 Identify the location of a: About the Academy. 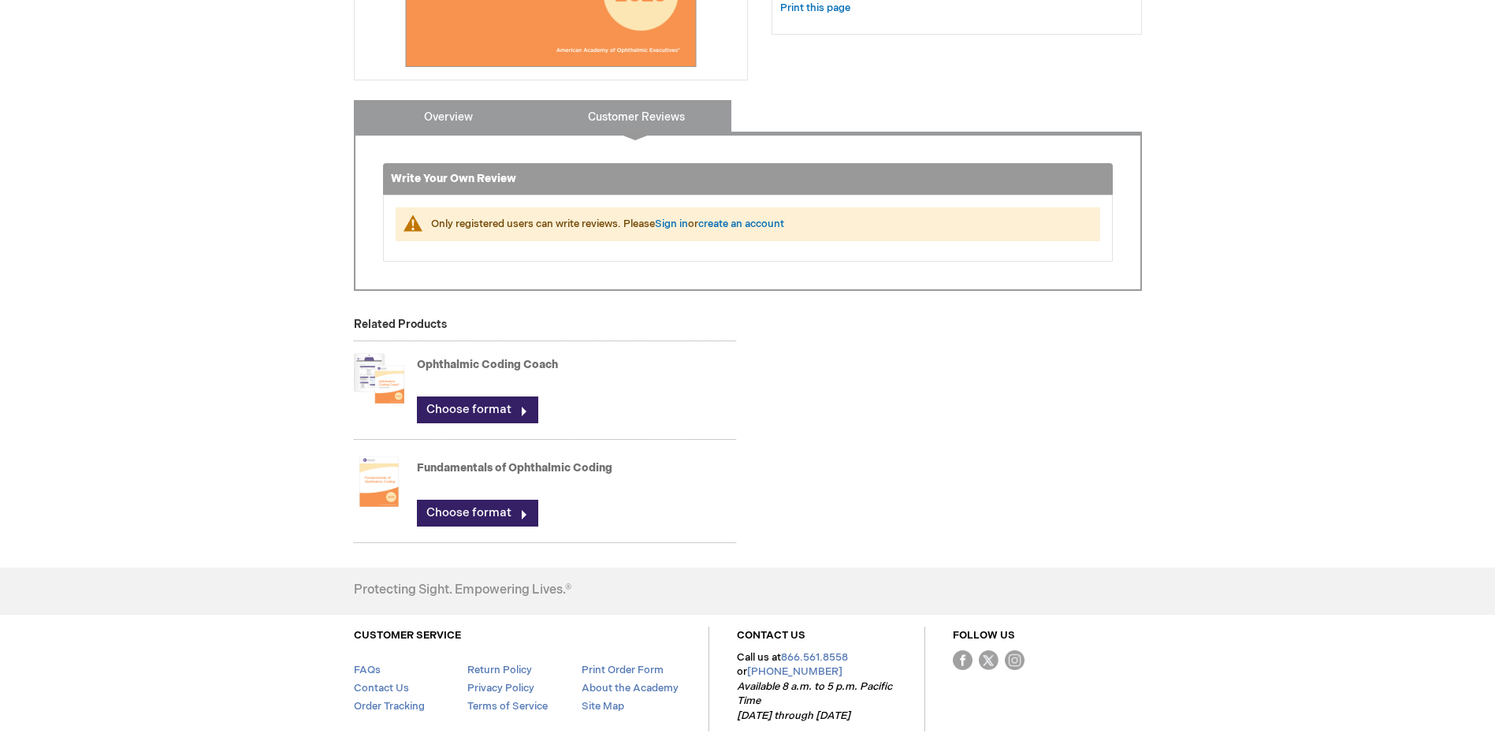
(630, 688).